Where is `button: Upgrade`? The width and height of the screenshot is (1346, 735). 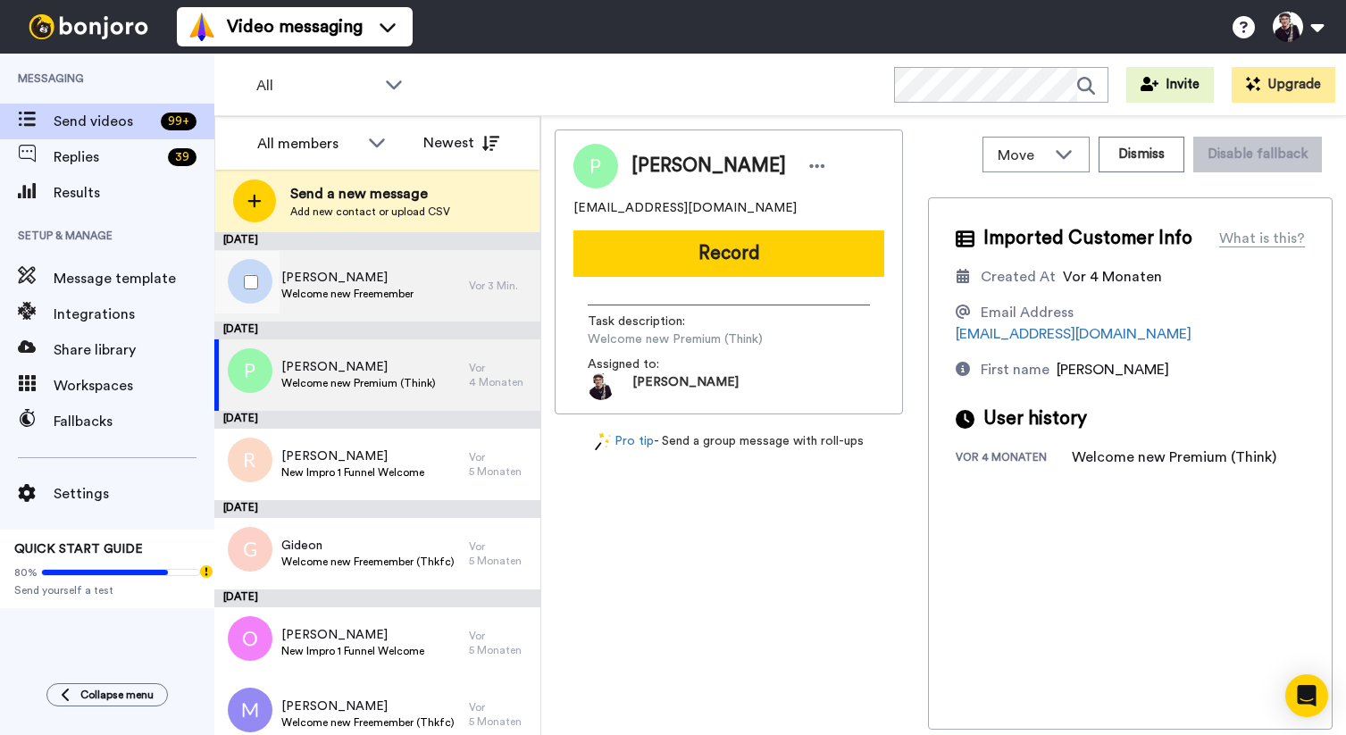
button: Upgrade is located at coordinates (1284, 85).